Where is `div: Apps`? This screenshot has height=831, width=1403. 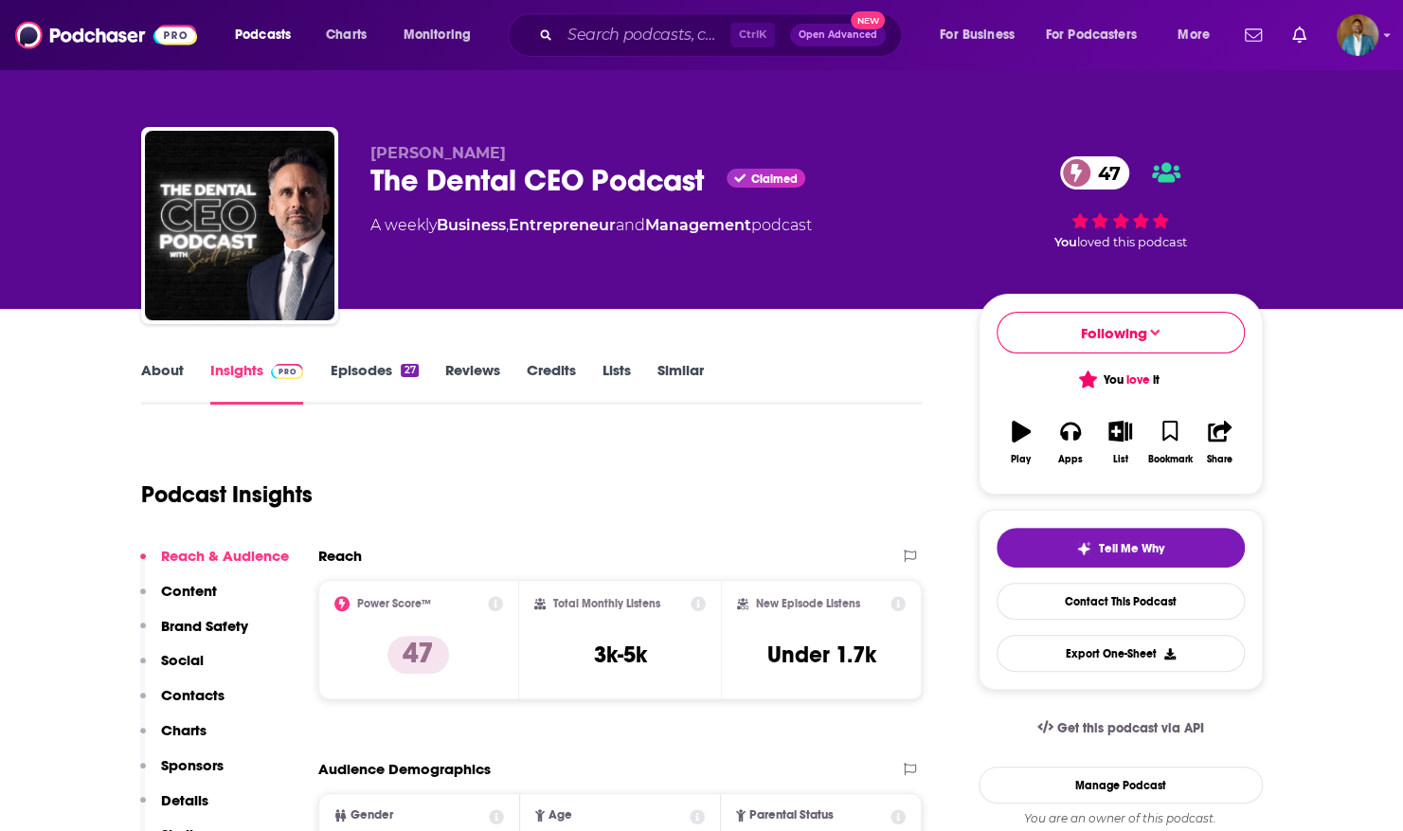 div: Apps is located at coordinates (1071, 460).